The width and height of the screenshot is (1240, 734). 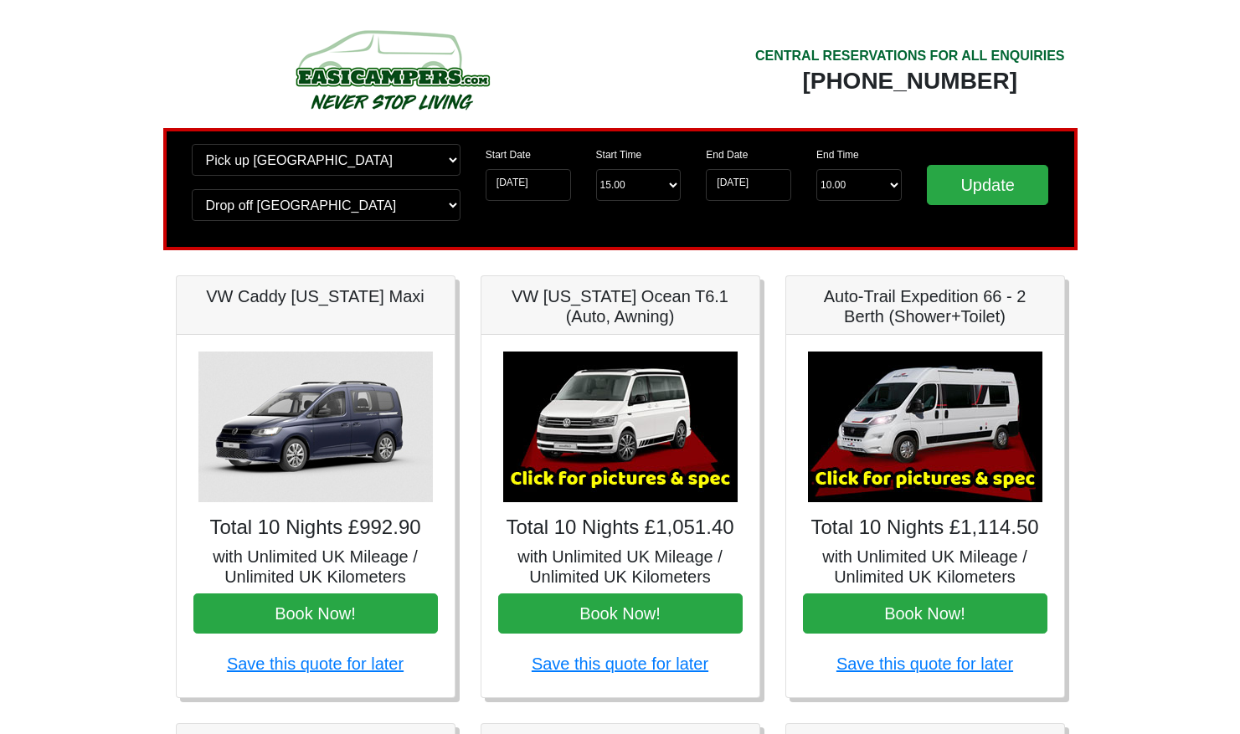 What do you see at coordinates (392, 69) in the screenshot?
I see `img: campers-checkout-logo.png` at bounding box center [392, 69].